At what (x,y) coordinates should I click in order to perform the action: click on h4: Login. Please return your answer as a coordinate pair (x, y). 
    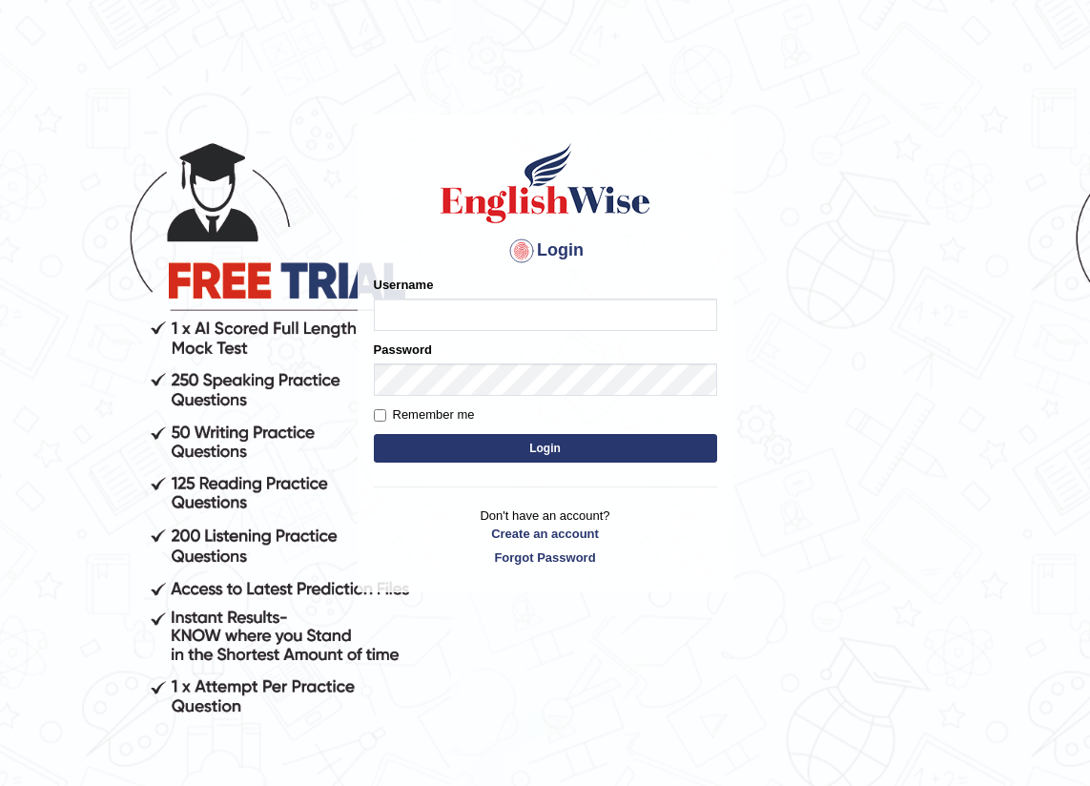
    Looking at the image, I should click on (546, 251).